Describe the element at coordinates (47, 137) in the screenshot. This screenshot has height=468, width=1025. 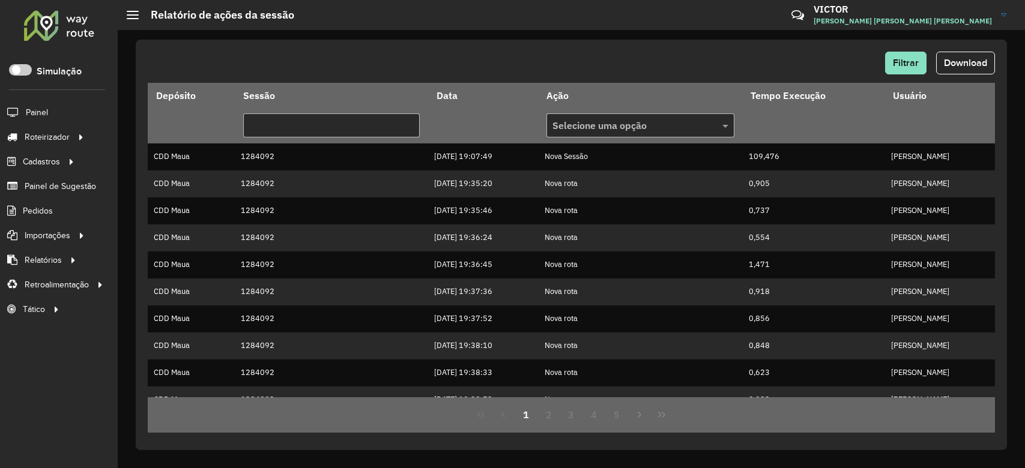
I see `span: Roteirizador` at that location.